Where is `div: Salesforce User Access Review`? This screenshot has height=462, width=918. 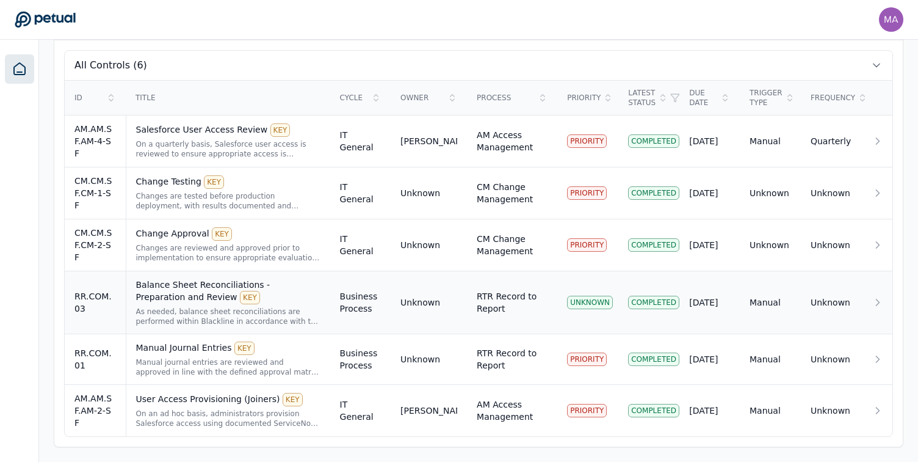 div: Salesforce User Access Review is located at coordinates (228, 130).